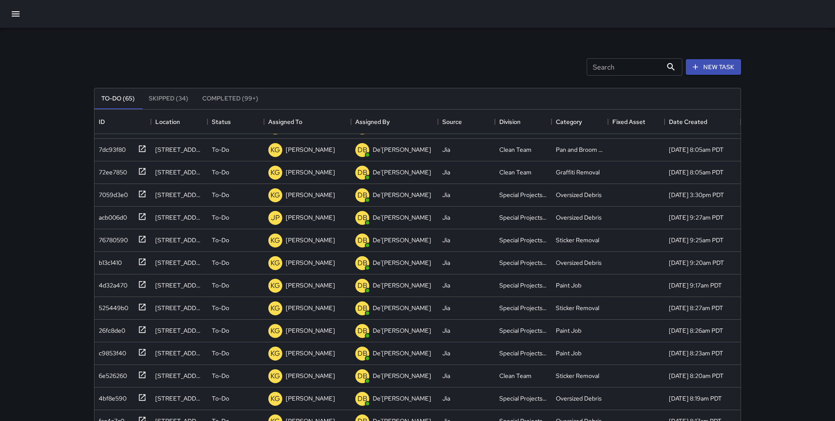  I want to click on div: 4bf8e590, so click(111, 396).